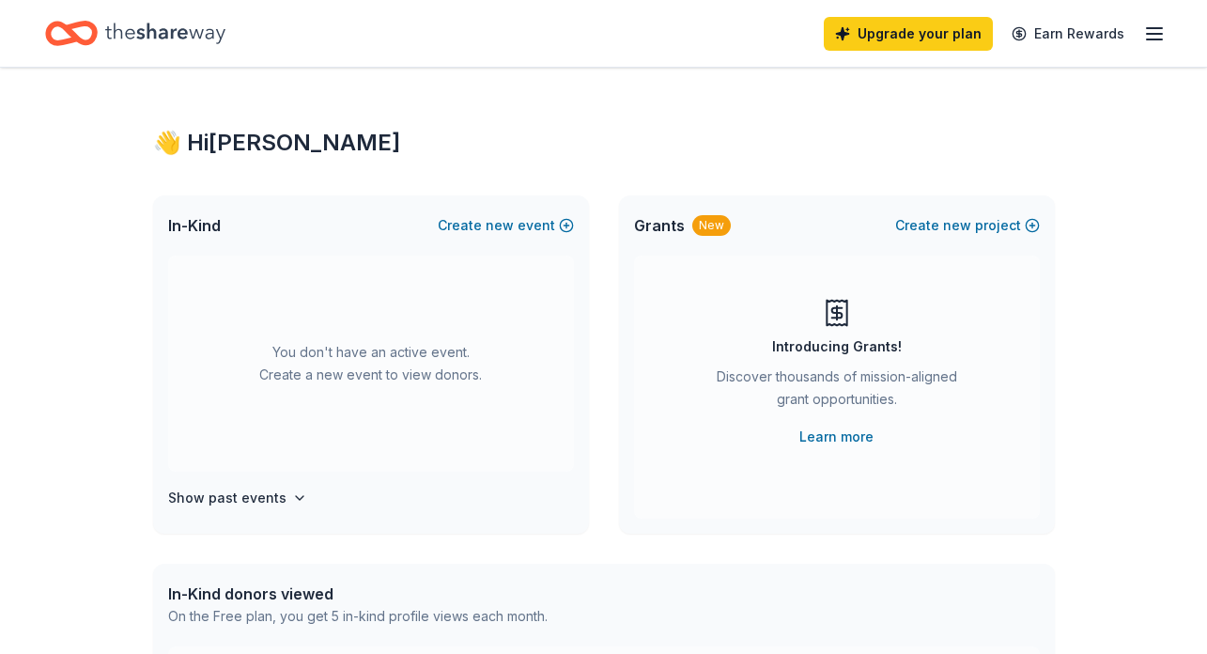 The image size is (1207, 654). What do you see at coordinates (968, 225) in the screenshot?
I see `button: Createnewproject` at bounding box center [968, 225].